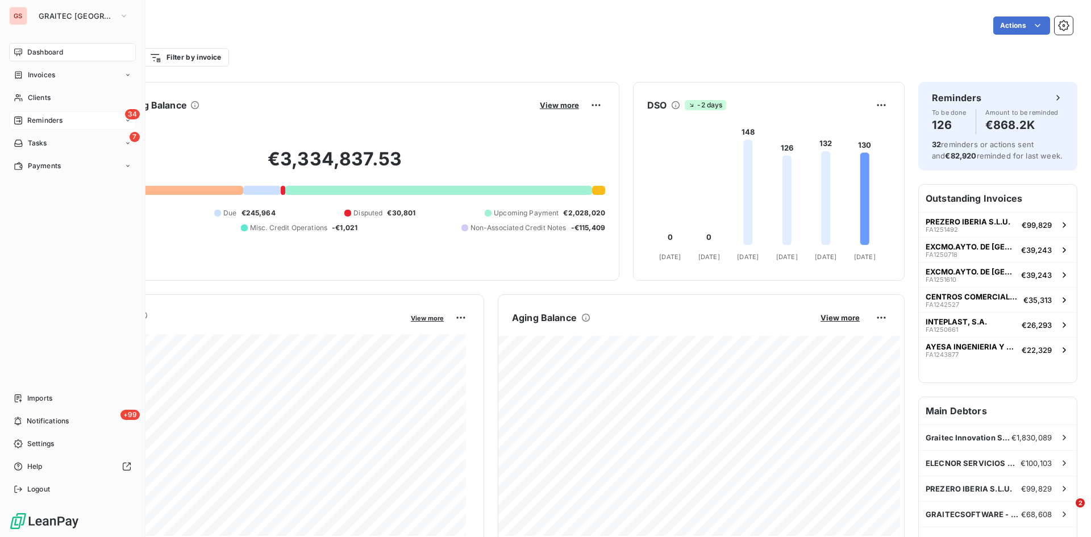 Image resolution: width=1091 pixels, height=537 pixels. What do you see at coordinates (39, 489) in the screenshot?
I see `span: Logout` at bounding box center [39, 489].